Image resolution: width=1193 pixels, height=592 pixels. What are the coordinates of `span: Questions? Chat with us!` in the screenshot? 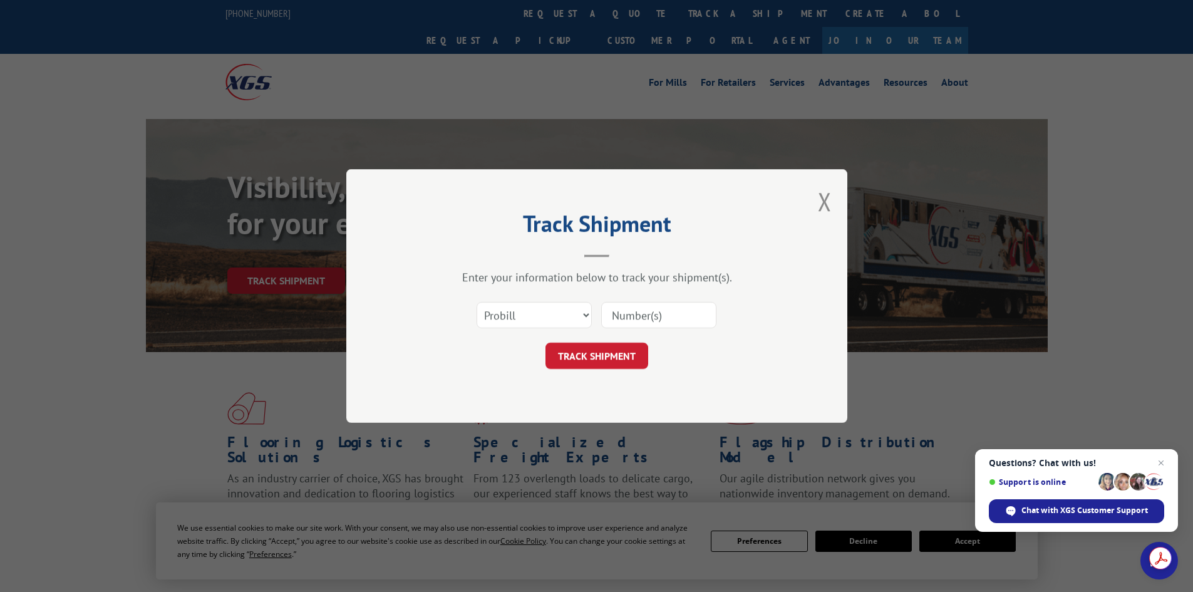 It's located at (1076, 463).